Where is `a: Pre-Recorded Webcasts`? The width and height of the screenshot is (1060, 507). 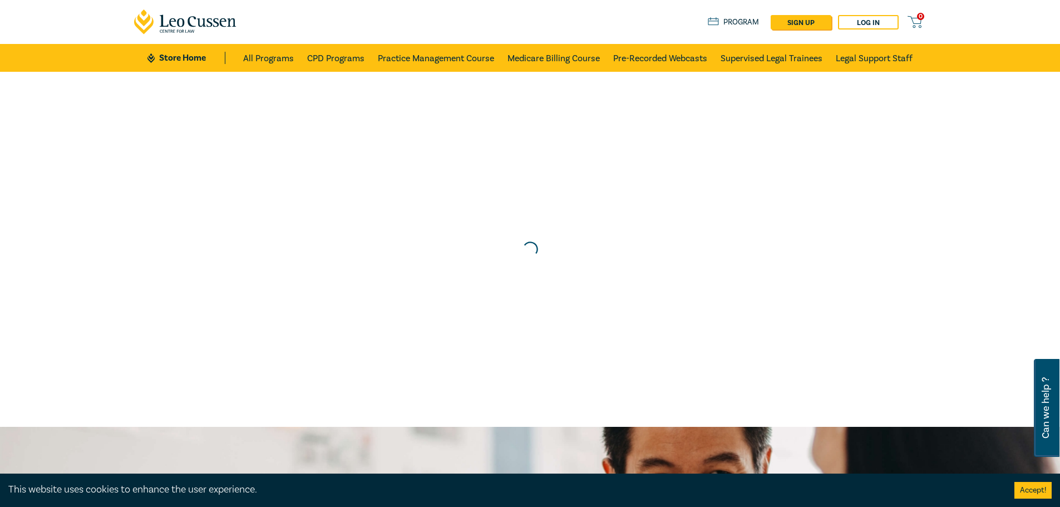
a: Pre-Recorded Webcasts is located at coordinates (660, 58).